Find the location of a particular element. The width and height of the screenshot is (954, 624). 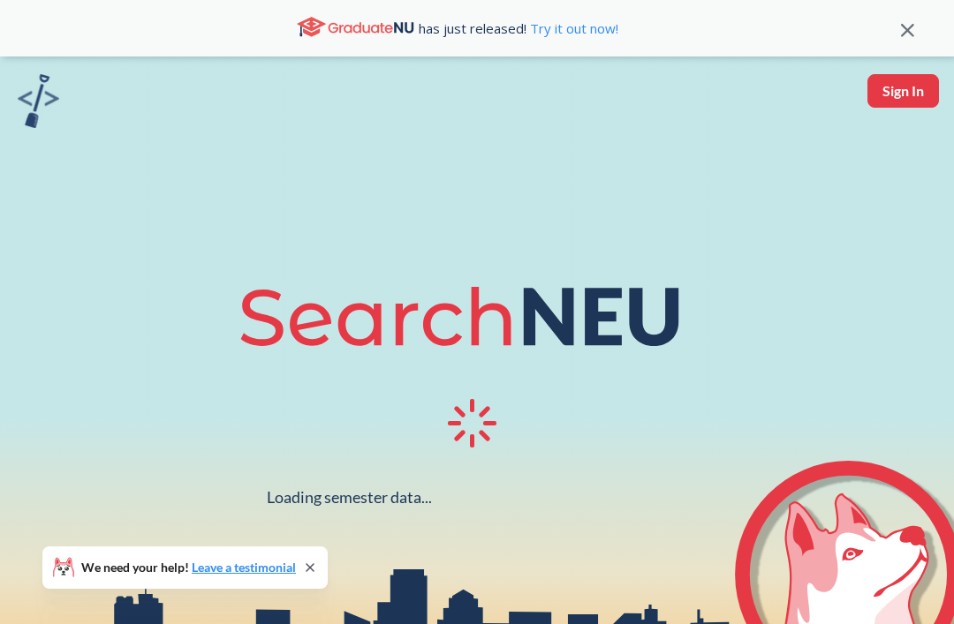

button: Sign In is located at coordinates (903, 91).